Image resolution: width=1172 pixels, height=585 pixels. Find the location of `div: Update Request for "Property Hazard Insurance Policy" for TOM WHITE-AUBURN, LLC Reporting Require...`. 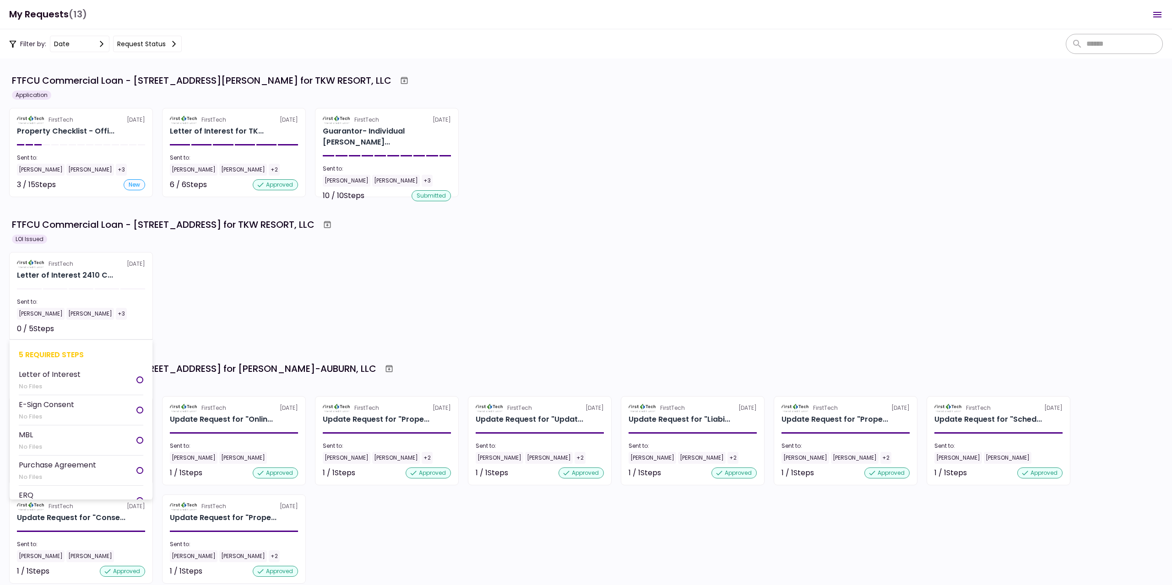

div: Update Request for "Property Hazard Insurance Policy" for TOM WHITE-AUBURN, LLC Reporting Require... is located at coordinates (376, 420).